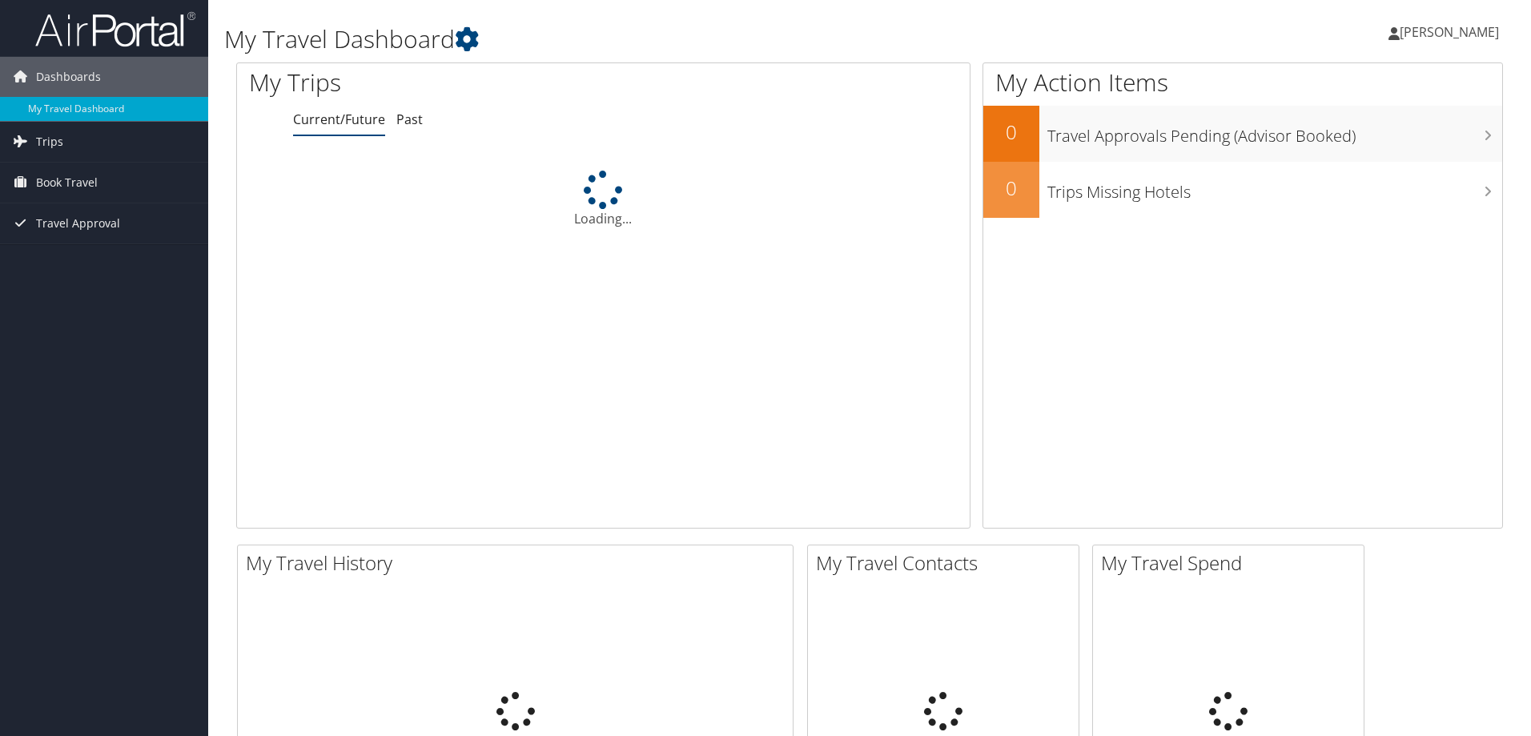 The width and height of the screenshot is (1531, 736). What do you see at coordinates (654, 39) in the screenshot?
I see `h1: My Travel Dashboard` at bounding box center [654, 39].